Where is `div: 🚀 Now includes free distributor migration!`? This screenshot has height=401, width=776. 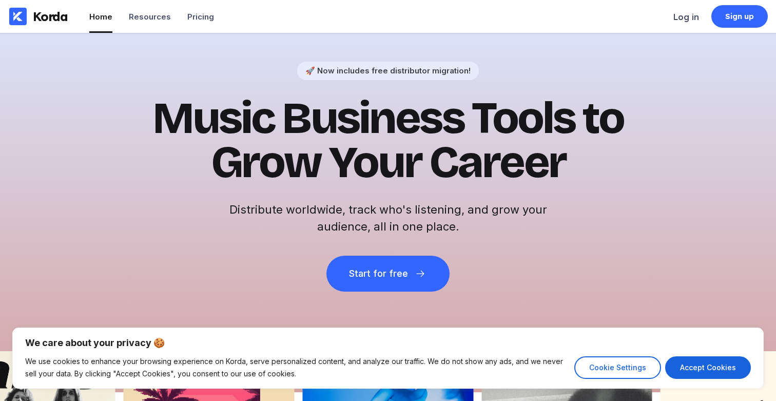
div: 🚀 Now includes free distributor migration! is located at coordinates (388, 70).